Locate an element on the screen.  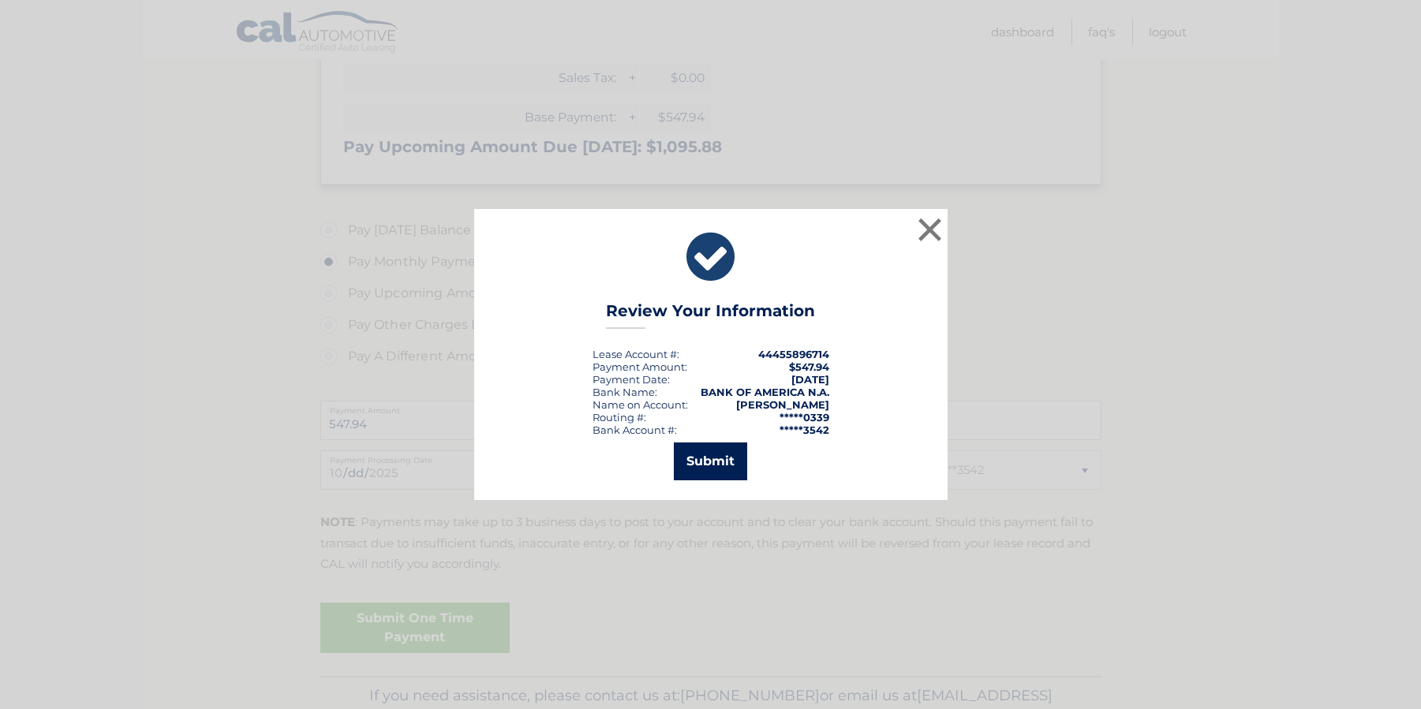
div: Bank Account #: is located at coordinates (635, 430).